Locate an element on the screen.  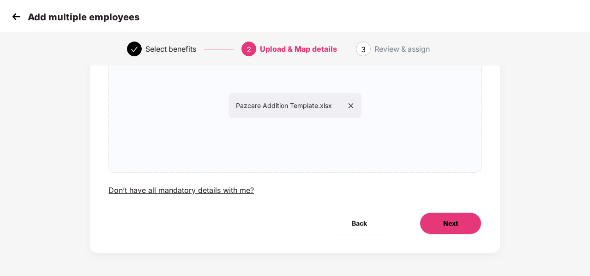
button: Back is located at coordinates (359, 224).